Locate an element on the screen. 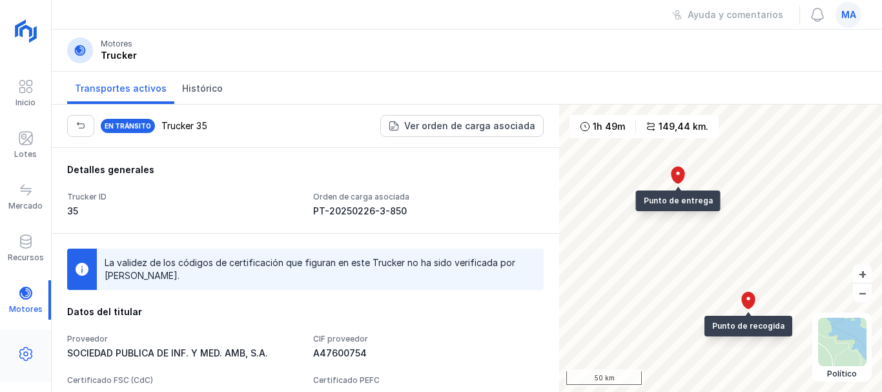 The image size is (882, 392). div: CIF proveedor is located at coordinates (428, 339).